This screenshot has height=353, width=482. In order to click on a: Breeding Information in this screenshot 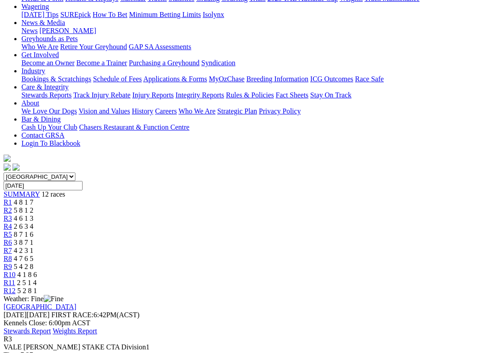, I will do `click(277, 79)`.